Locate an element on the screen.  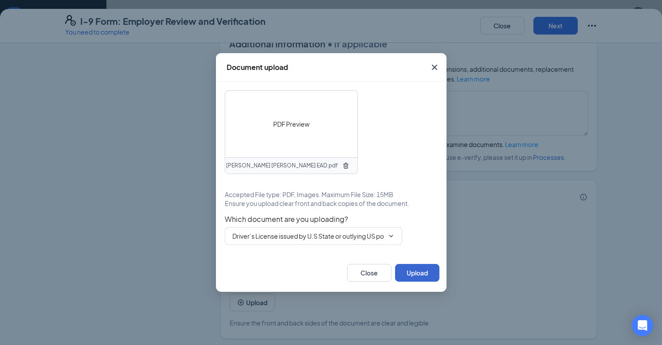
input: Select document type is located at coordinates (308, 236).